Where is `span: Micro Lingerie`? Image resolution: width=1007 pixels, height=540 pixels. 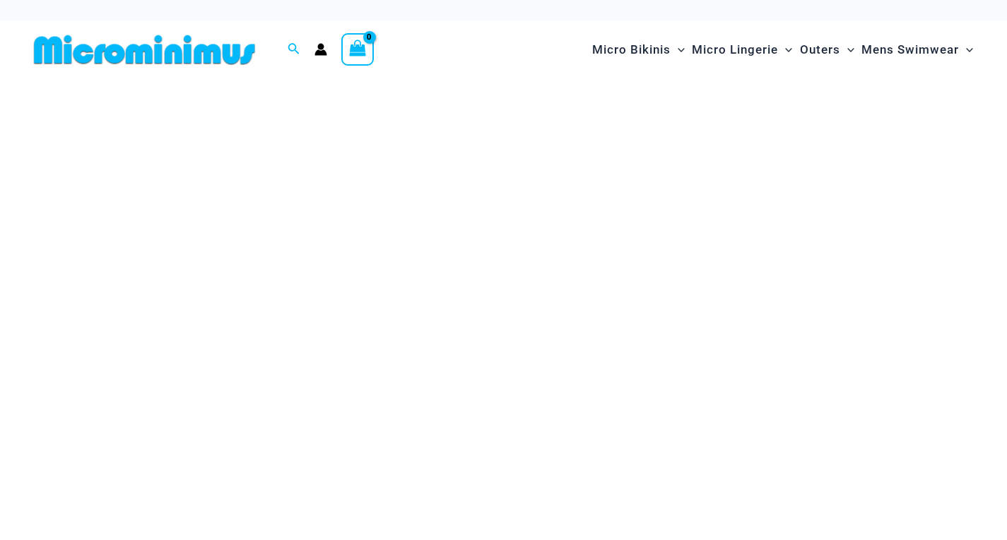
span: Micro Lingerie is located at coordinates (735, 49).